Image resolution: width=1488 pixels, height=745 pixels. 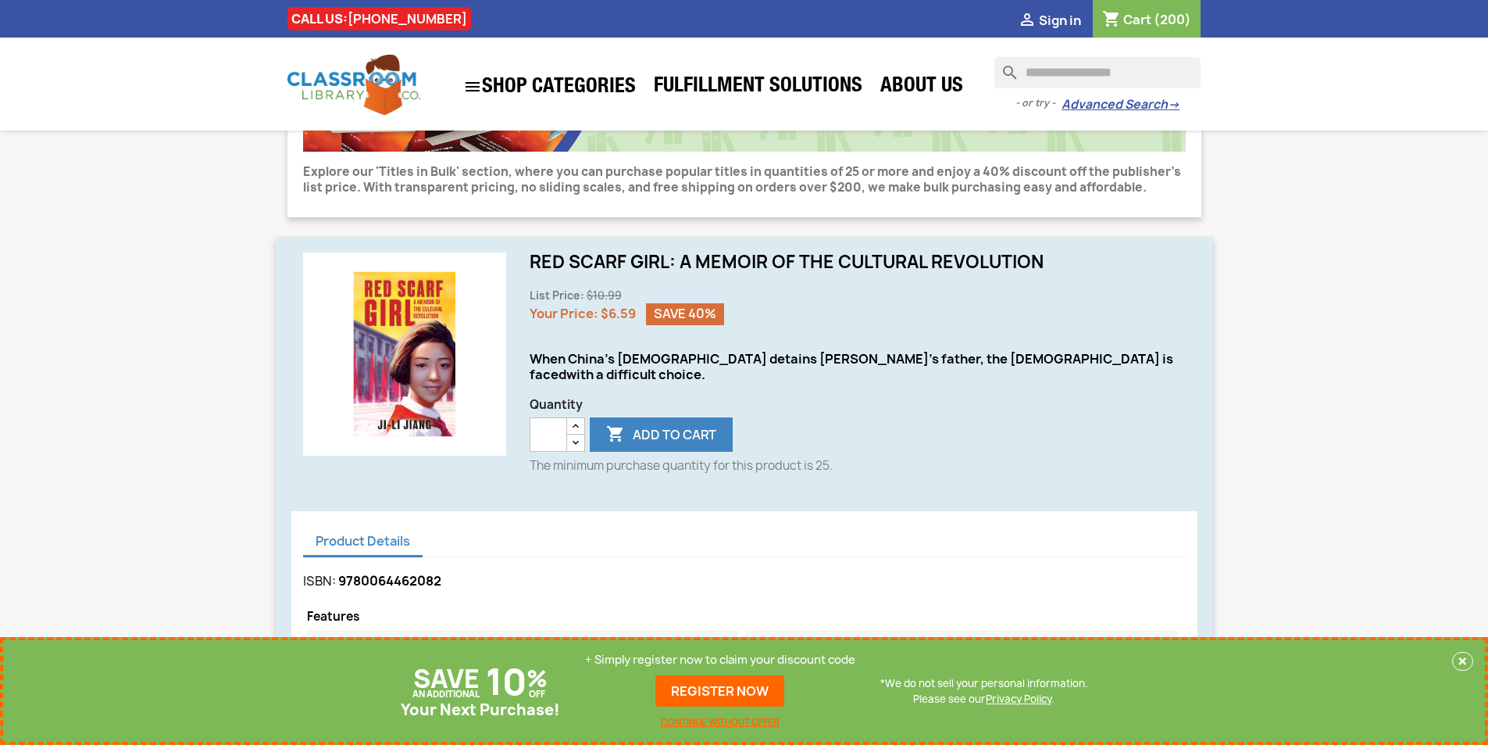 I want to click on span: 9780064462082, so click(x=390, y=581).